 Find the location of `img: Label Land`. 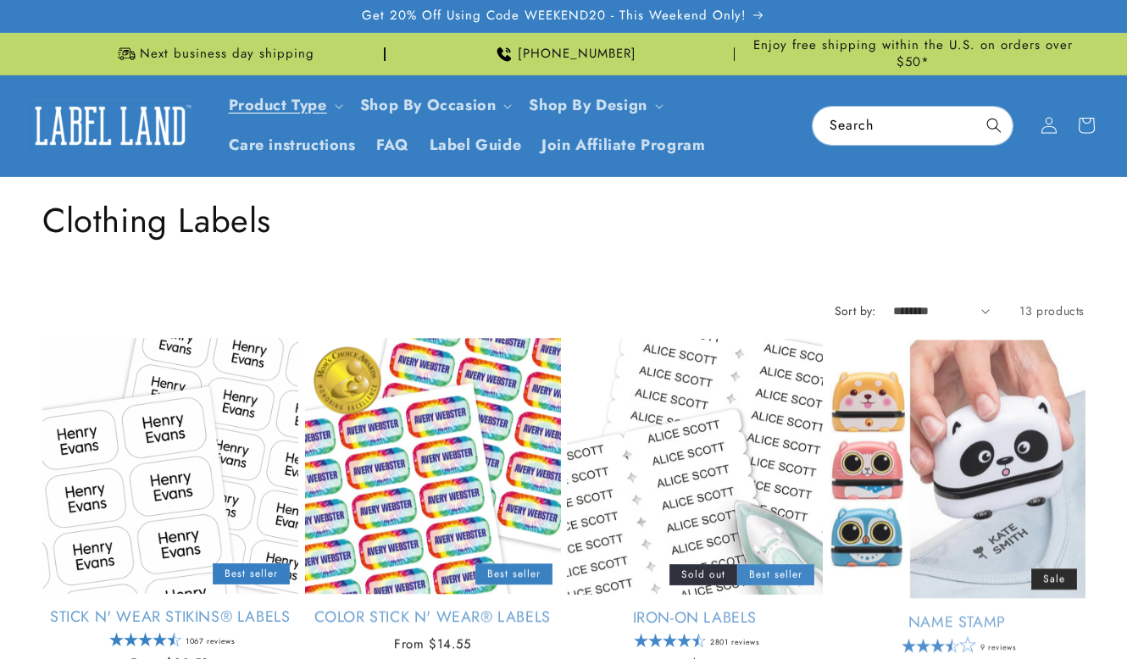

img: Label Land is located at coordinates (110, 125).